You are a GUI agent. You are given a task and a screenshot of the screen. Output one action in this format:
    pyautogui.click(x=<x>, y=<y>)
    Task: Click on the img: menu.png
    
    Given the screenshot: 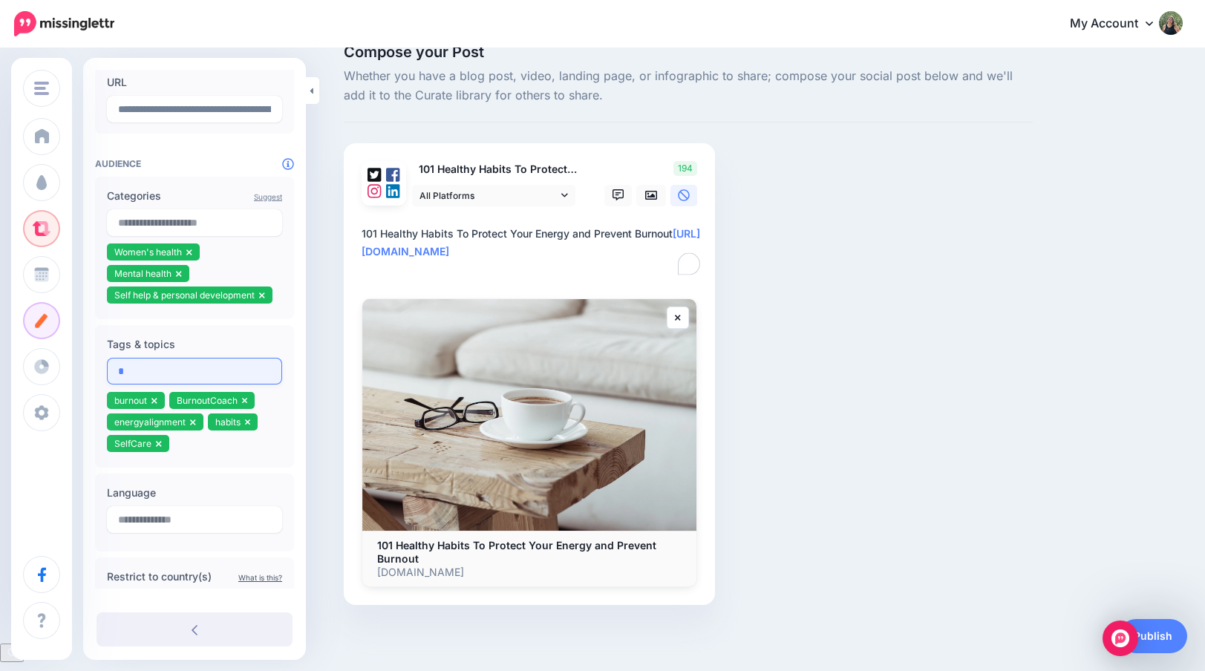 What is the action you would take?
    pyautogui.click(x=42, y=88)
    